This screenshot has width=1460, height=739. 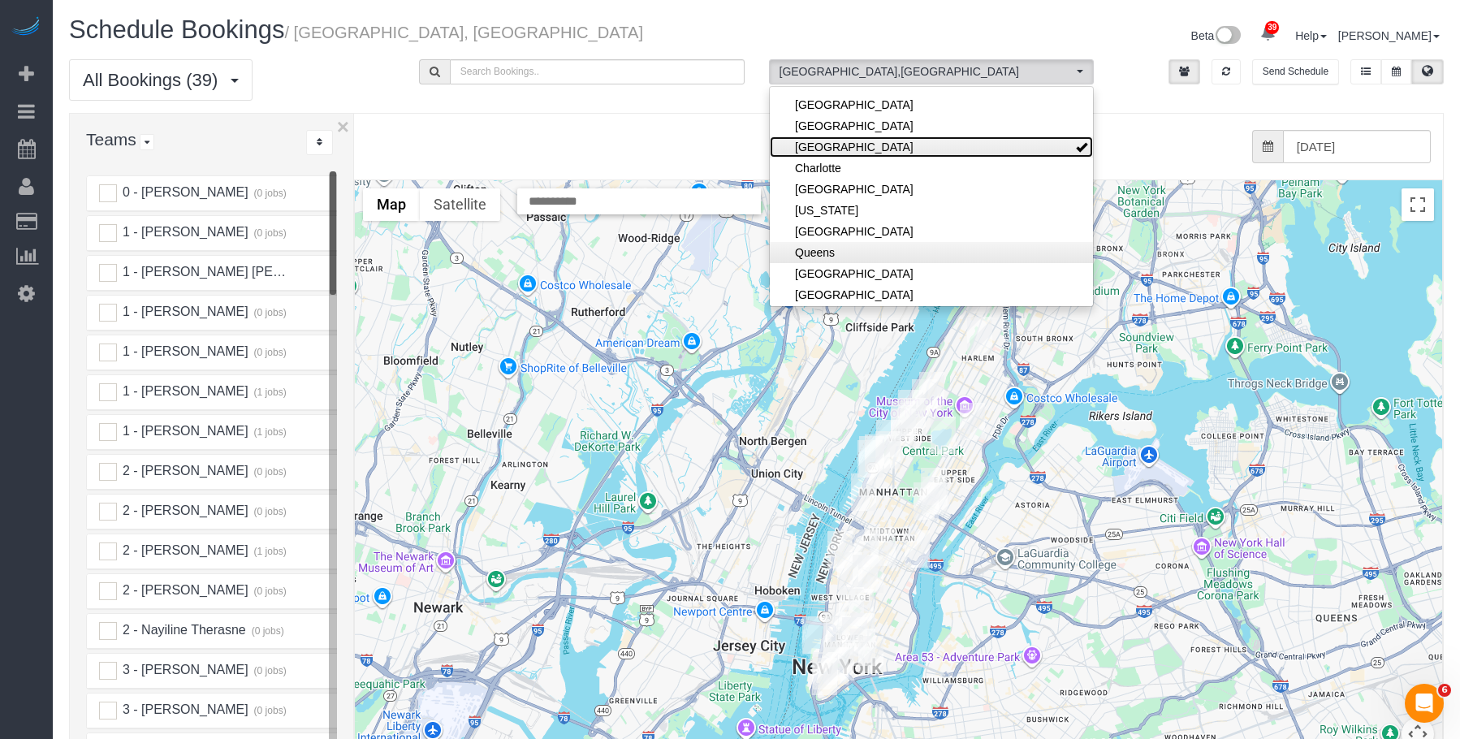 What do you see at coordinates (979, 295) in the screenshot?
I see `div: 10/14/2025 5:30PM - Grace Abogunrin - 450 West 147th Street, Apt. 1, New York, NY 10031` at bounding box center [979, 295].